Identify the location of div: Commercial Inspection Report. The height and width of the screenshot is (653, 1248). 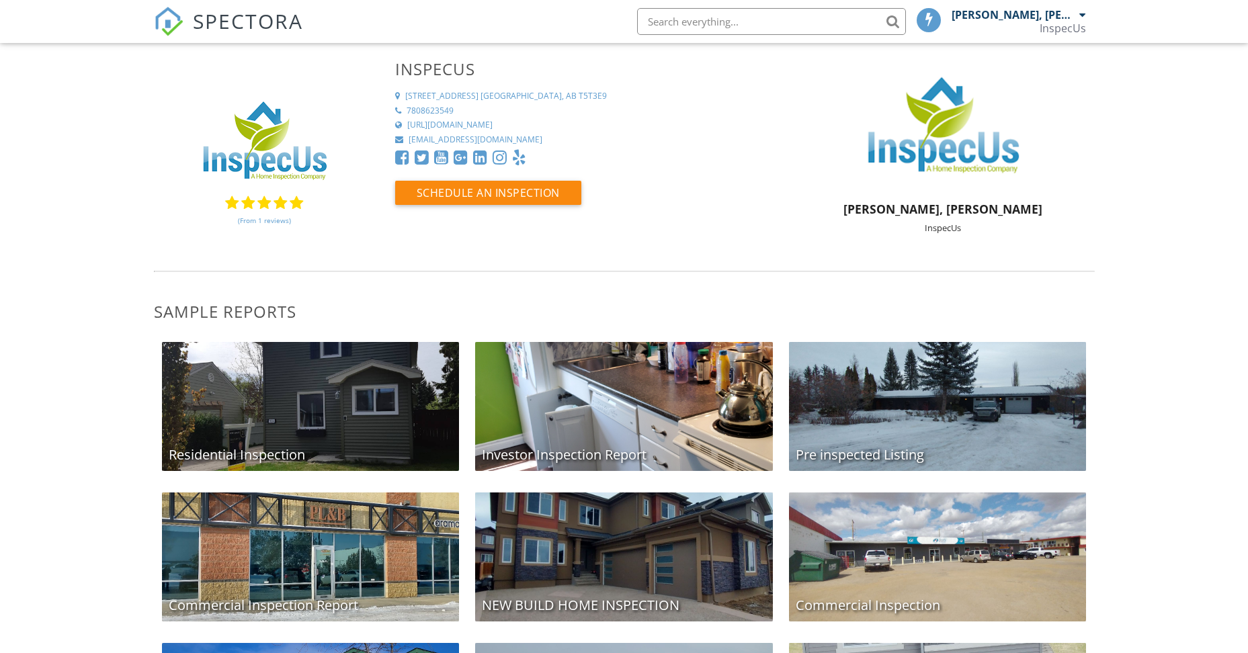
(263, 605).